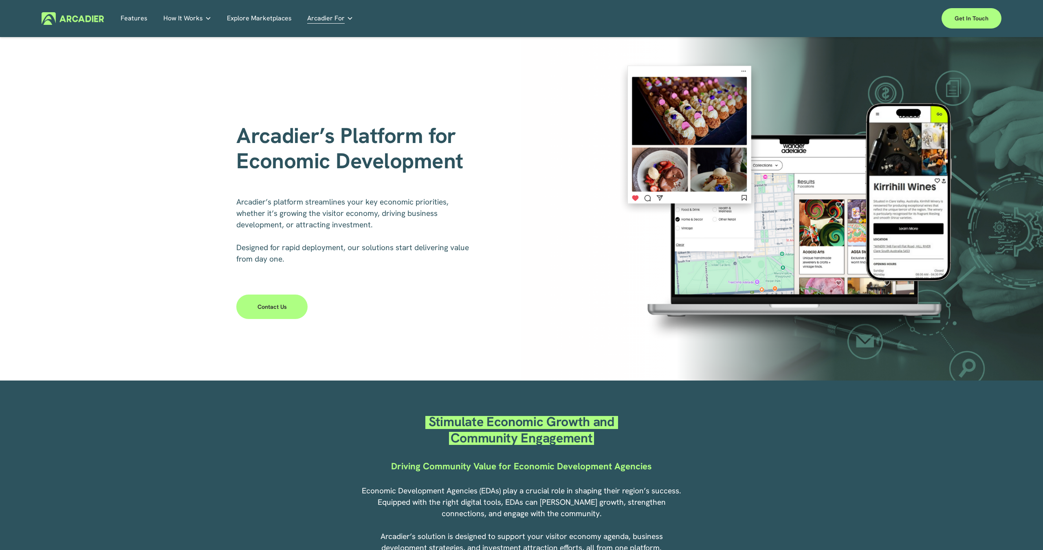 The height and width of the screenshot is (550, 1043). Describe the element at coordinates (522, 466) in the screenshot. I see `strong: Driving Community Value for Economic Development Agencies` at that location.